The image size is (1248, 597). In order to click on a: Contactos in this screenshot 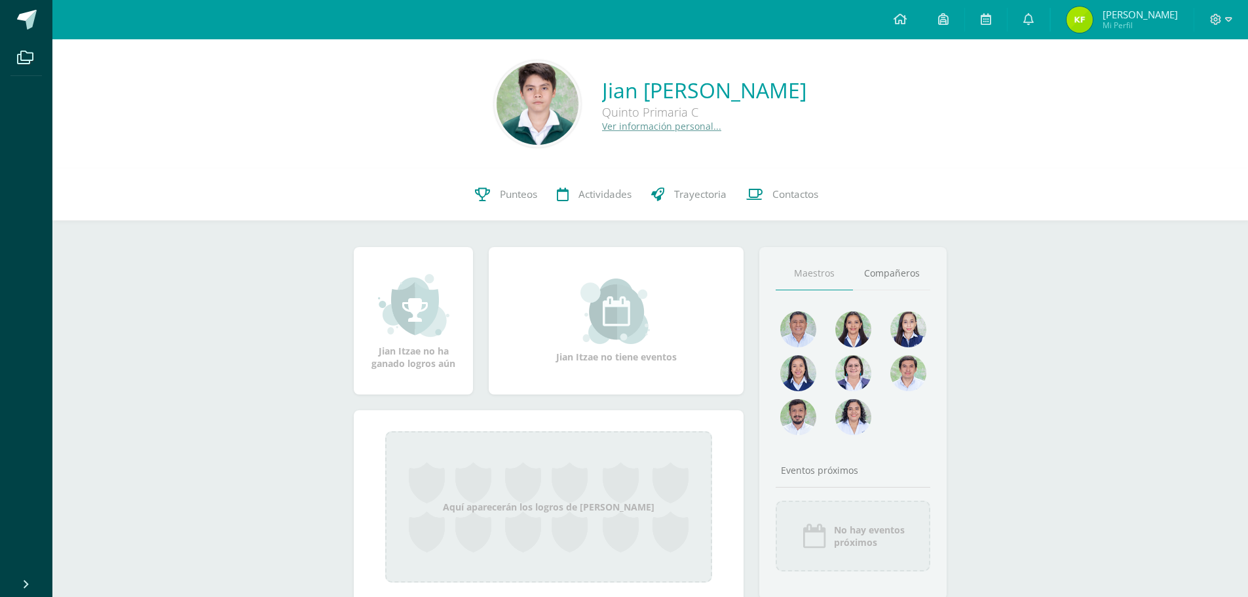, I will do `click(782, 195)`.